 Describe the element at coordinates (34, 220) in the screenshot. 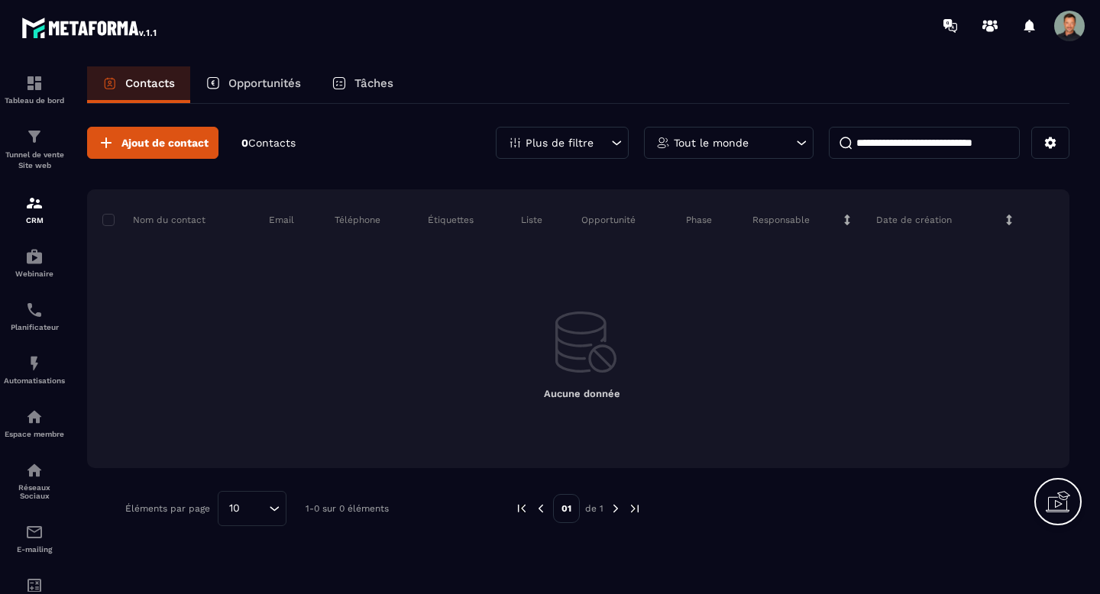

I see `p: CRM` at that location.